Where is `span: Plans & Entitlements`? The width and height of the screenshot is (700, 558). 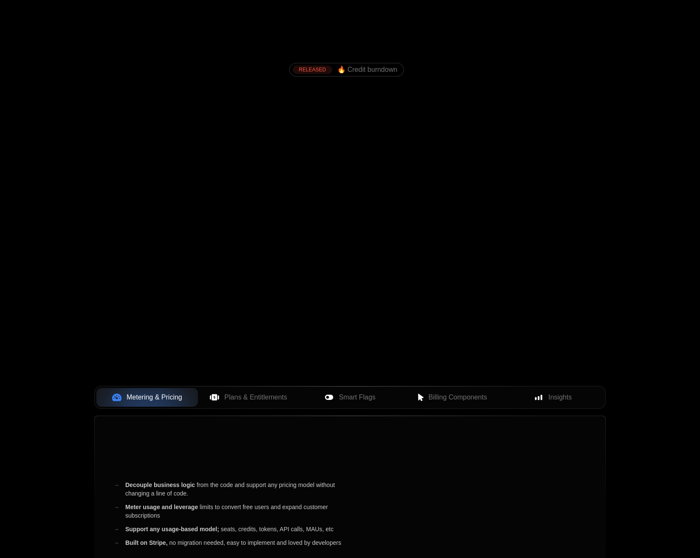 span: Plans & Entitlements is located at coordinates (256, 397).